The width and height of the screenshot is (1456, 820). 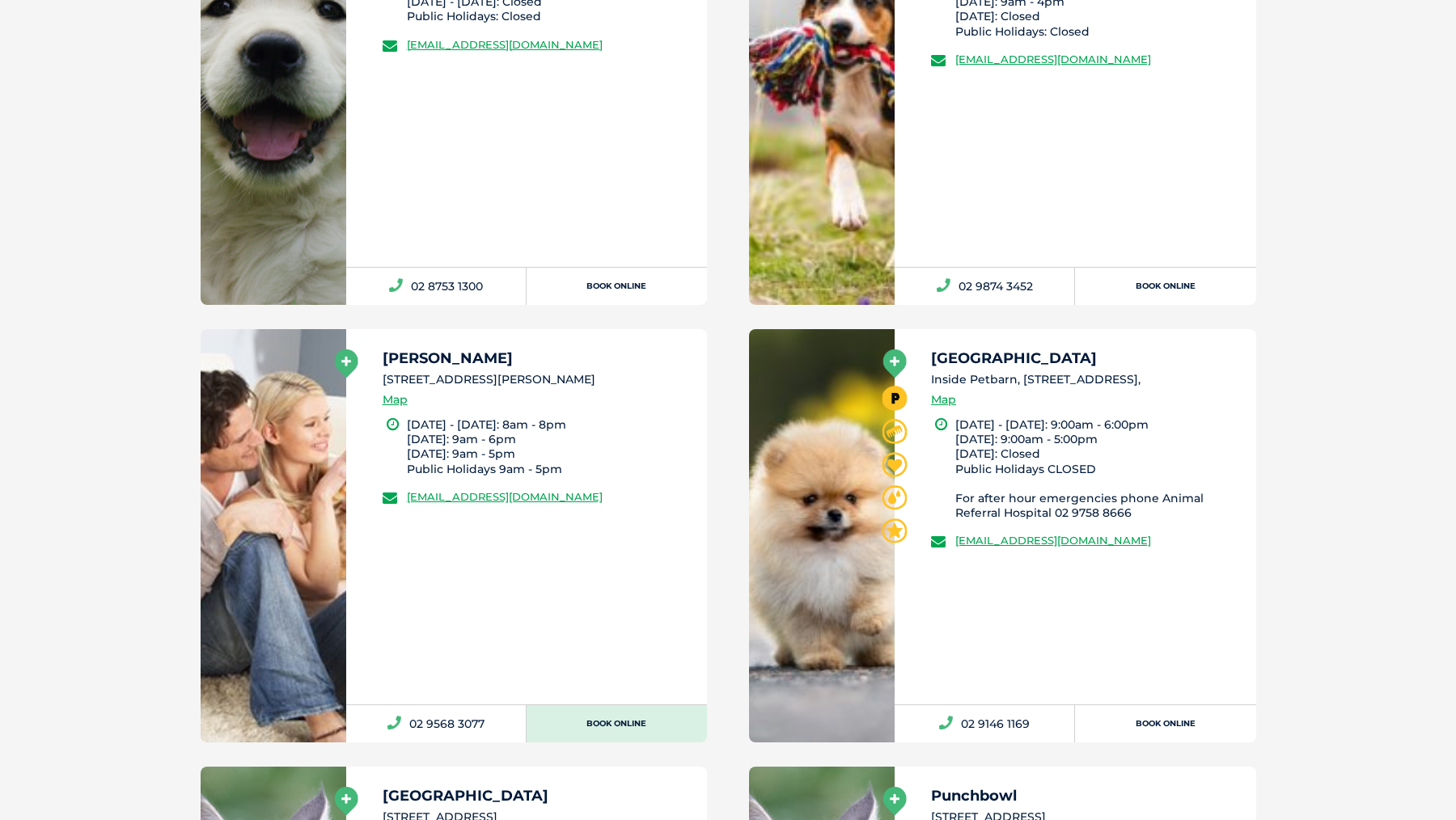 What do you see at coordinates (984, 287) in the screenshot?
I see `a: 02 9874 3452` at bounding box center [984, 287].